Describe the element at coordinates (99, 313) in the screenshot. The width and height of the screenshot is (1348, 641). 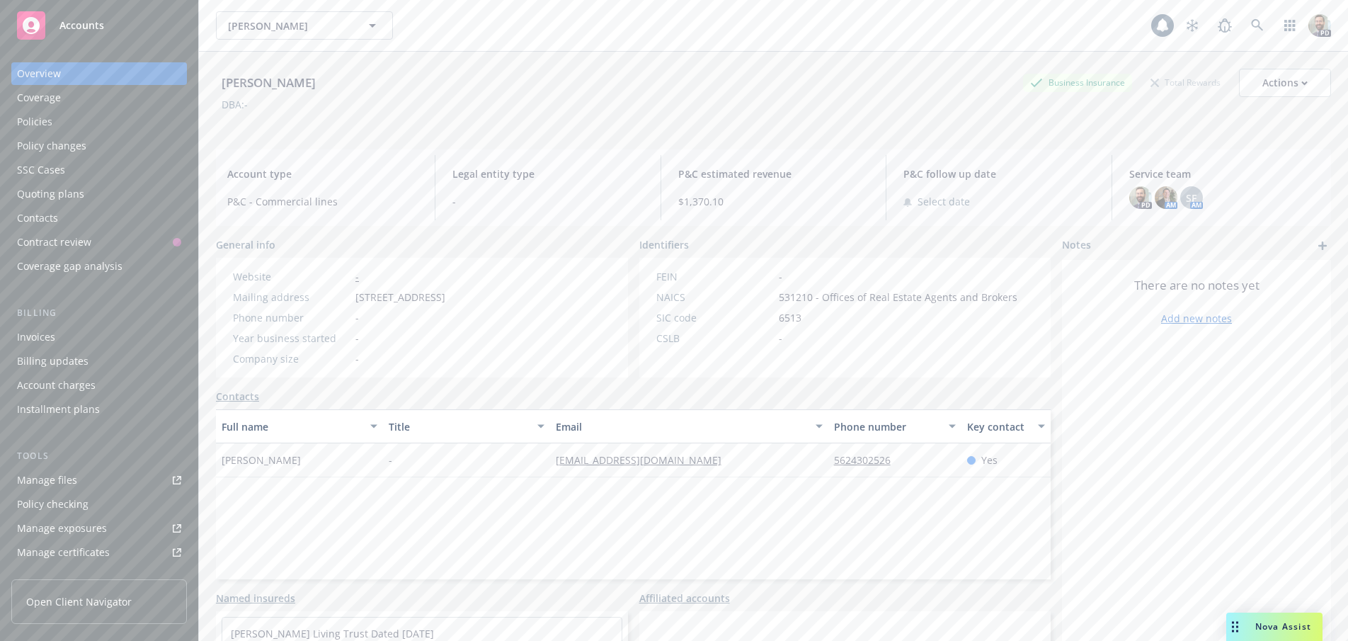
I see `div: Billing` at that location.